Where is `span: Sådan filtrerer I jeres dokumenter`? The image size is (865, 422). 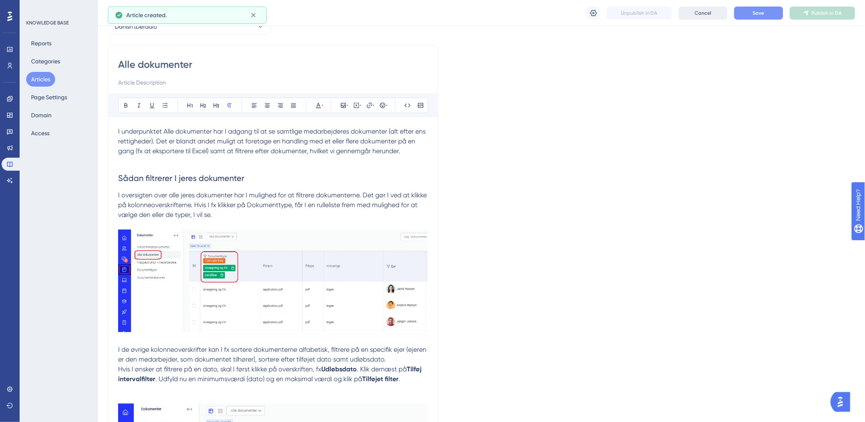 span: Sådan filtrerer I jeres dokumenter is located at coordinates (181, 178).